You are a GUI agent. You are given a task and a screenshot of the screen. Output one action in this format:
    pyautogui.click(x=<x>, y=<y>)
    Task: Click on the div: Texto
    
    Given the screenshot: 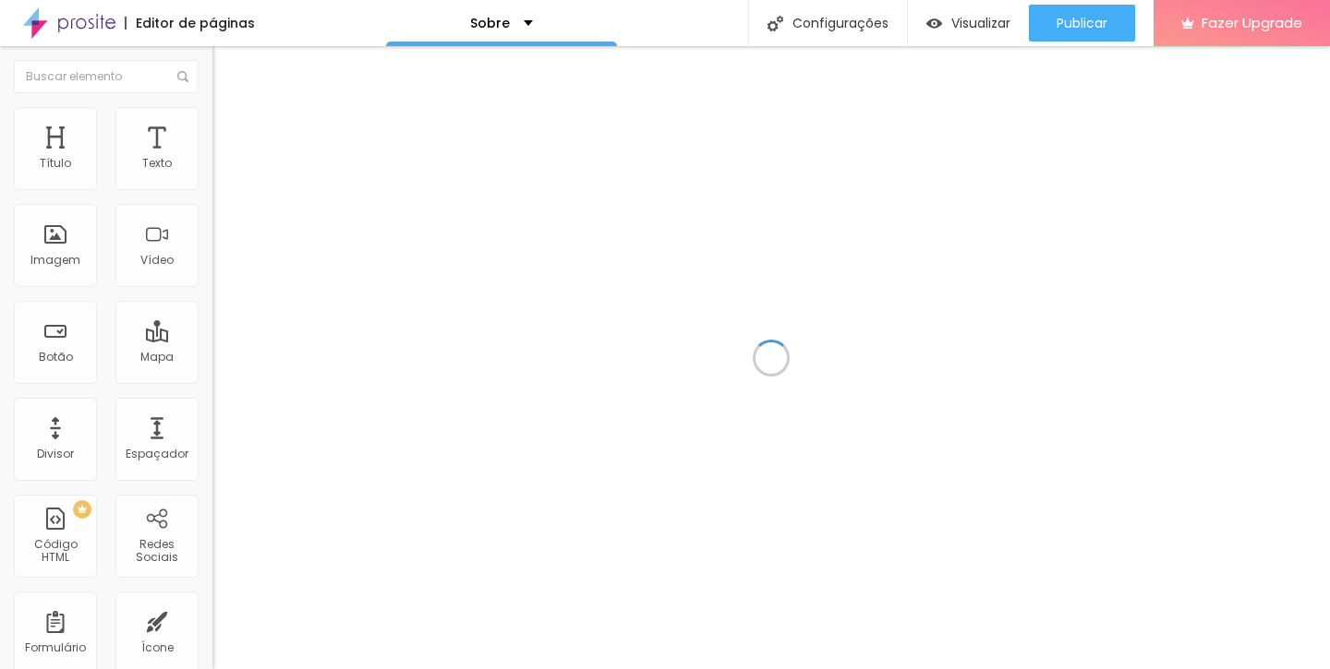 What is the action you would take?
    pyautogui.click(x=157, y=163)
    